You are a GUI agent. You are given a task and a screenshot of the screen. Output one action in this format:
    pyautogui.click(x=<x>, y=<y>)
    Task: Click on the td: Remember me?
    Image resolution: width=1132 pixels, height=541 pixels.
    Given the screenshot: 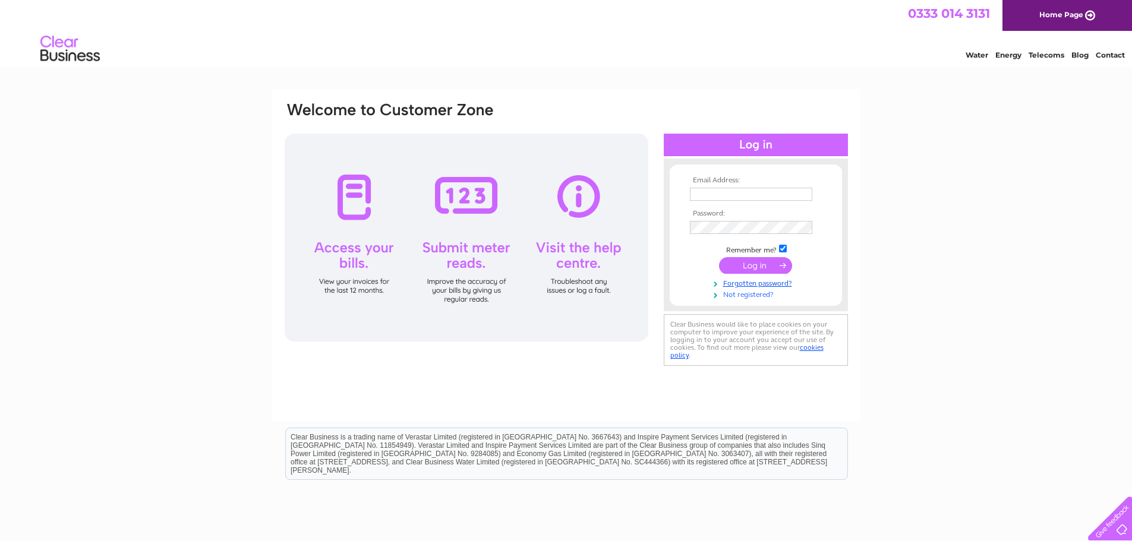 What is the action you would take?
    pyautogui.click(x=756, y=249)
    